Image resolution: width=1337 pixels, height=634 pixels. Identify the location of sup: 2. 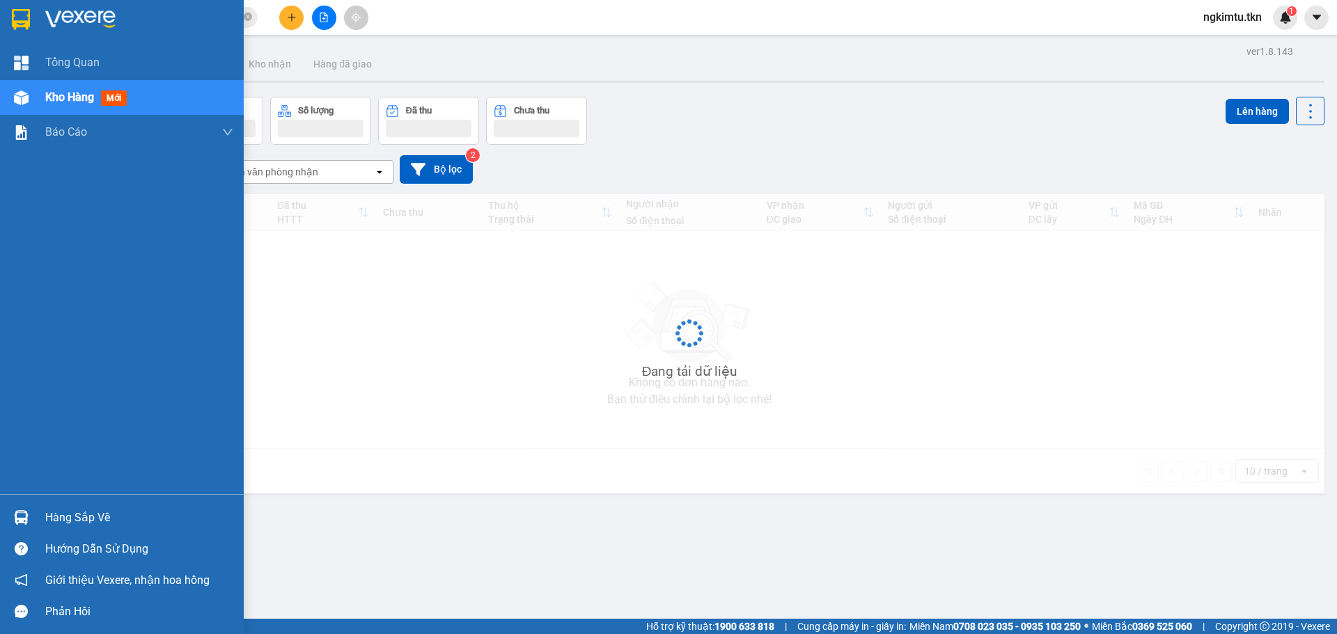
(473, 155).